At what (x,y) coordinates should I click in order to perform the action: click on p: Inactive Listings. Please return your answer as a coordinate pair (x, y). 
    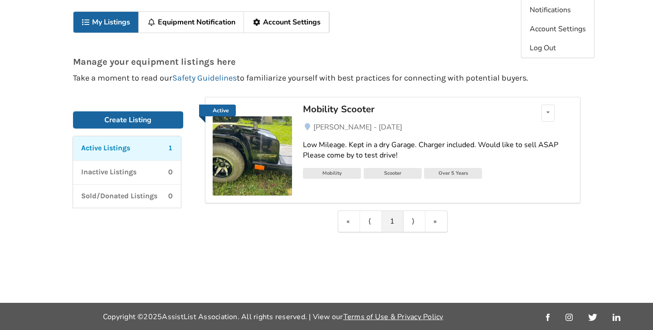
    Looking at the image, I should click on (109, 172).